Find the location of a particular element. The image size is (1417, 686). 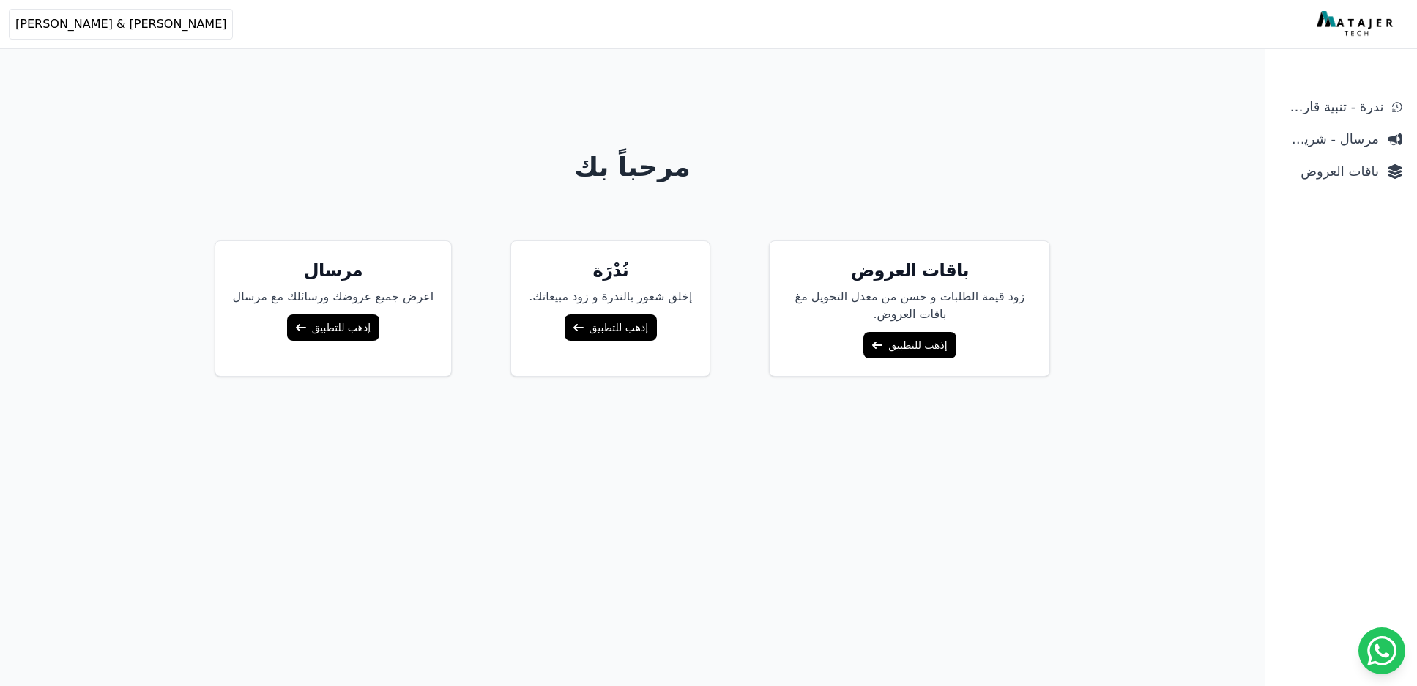

h1: مرحباً بك is located at coordinates (633, 167).